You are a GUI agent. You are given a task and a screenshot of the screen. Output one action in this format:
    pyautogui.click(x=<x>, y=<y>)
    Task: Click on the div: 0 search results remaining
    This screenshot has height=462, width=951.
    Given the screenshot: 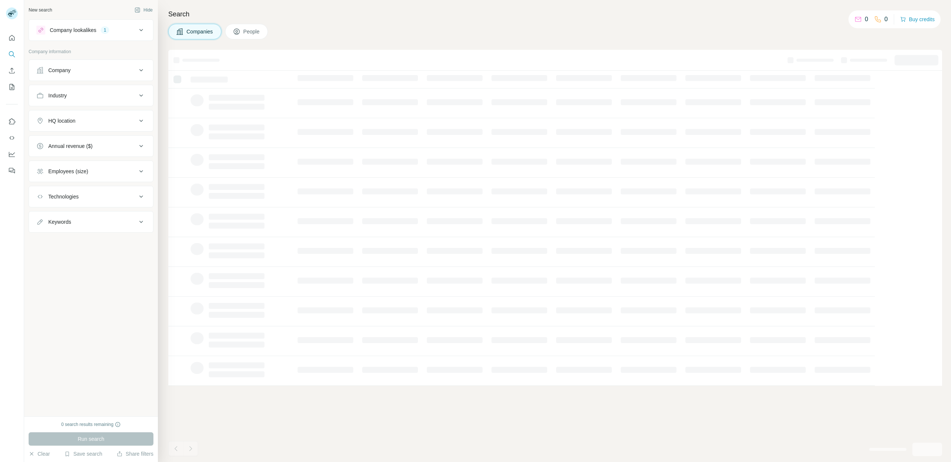 What is the action you would take?
    pyautogui.click(x=91, y=424)
    